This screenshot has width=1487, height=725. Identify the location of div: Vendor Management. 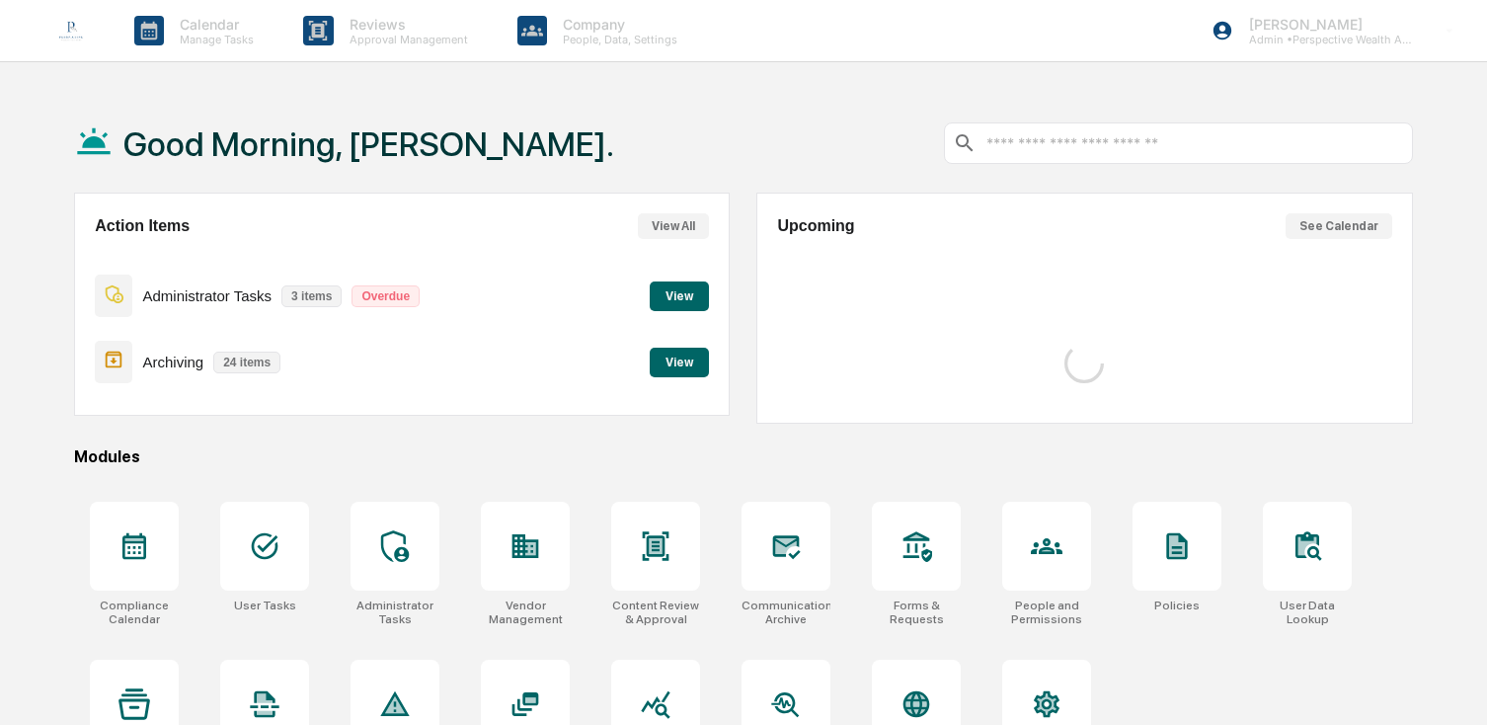
(525, 612).